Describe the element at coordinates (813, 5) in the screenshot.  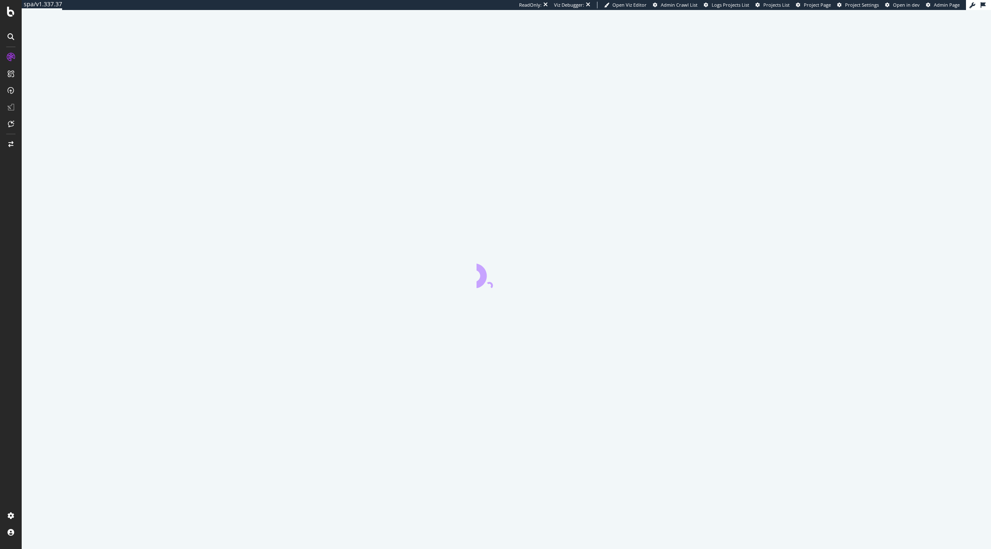
I see `a: Project Page` at that location.